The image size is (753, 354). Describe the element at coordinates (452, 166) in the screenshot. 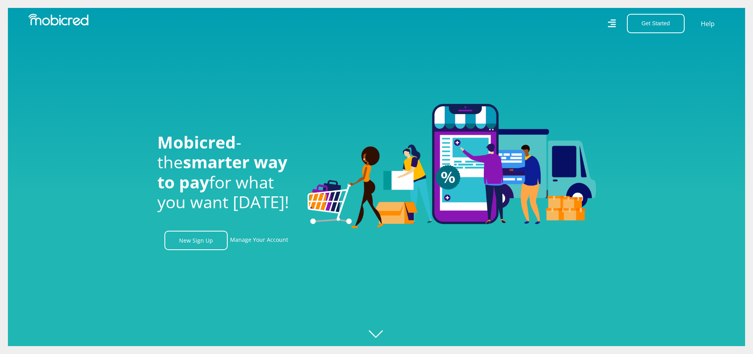

I see `img: Welcome to Mobicred` at that location.